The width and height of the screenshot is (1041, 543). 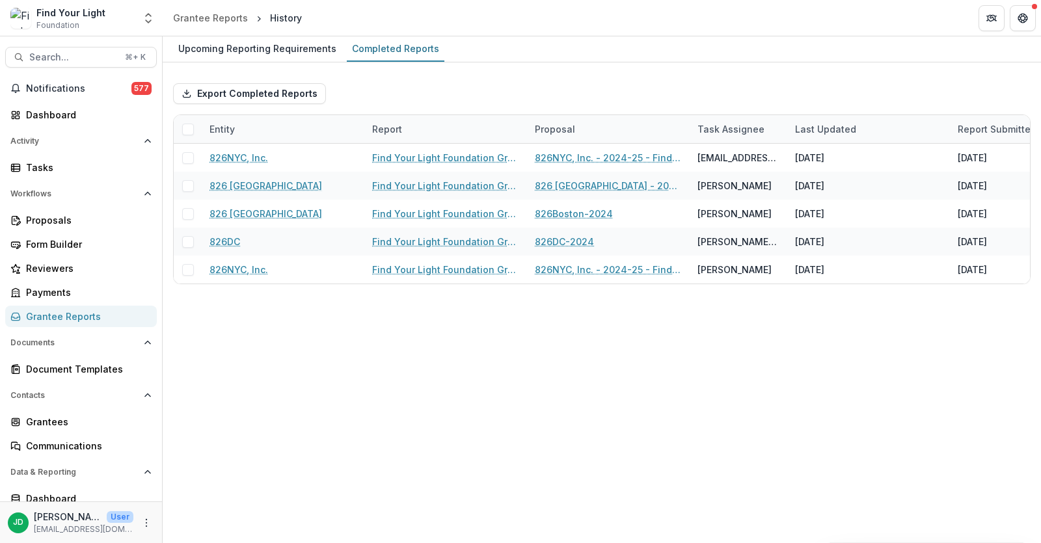 What do you see at coordinates (564, 241) in the screenshot?
I see `a: 826DC-2024` at bounding box center [564, 241].